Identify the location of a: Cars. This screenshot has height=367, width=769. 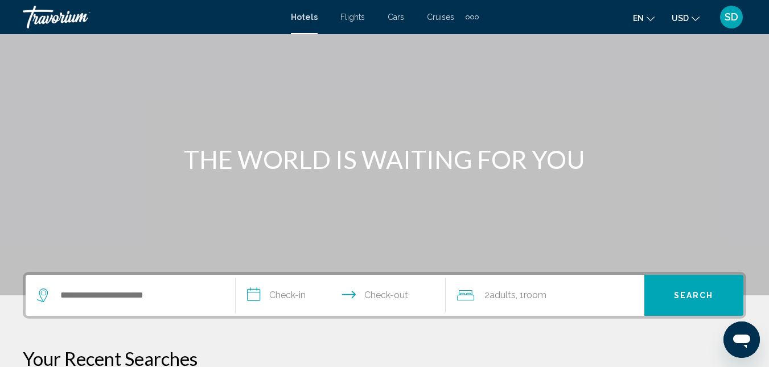
(396, 17).